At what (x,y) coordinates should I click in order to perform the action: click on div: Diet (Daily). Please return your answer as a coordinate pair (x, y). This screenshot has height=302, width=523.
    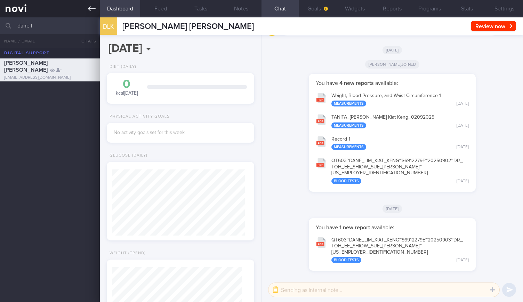
    Looking at the image, I should click on (121, 67).